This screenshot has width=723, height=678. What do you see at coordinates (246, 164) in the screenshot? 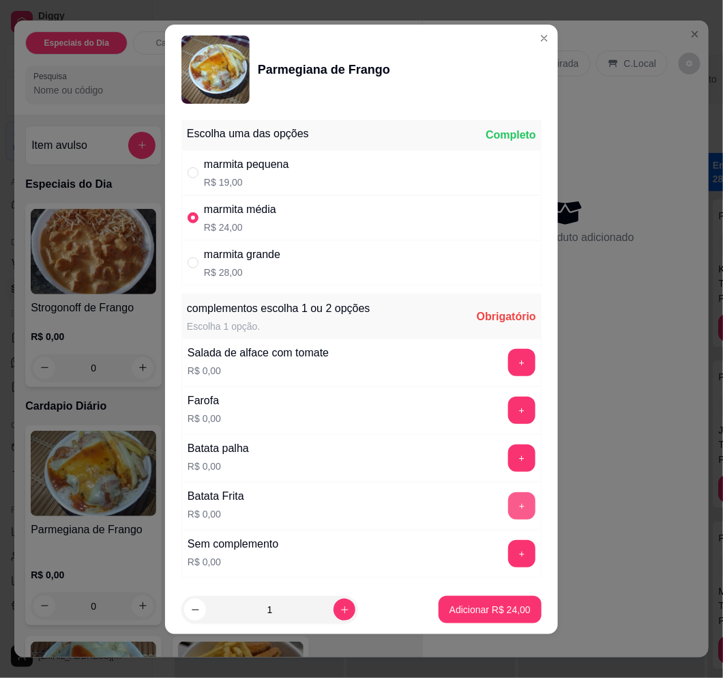
I see `div: marmita pequena` at bounding box center [246, 164].